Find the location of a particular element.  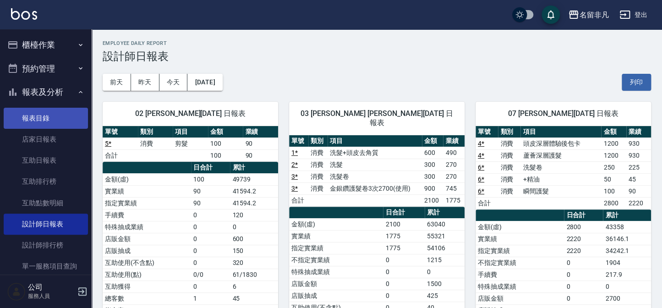

a: 設計師排行榜 is located at coordinates (46, 245).